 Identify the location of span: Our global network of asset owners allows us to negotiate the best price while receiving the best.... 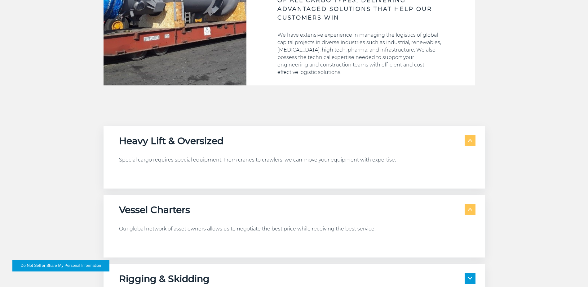
(247, 228).